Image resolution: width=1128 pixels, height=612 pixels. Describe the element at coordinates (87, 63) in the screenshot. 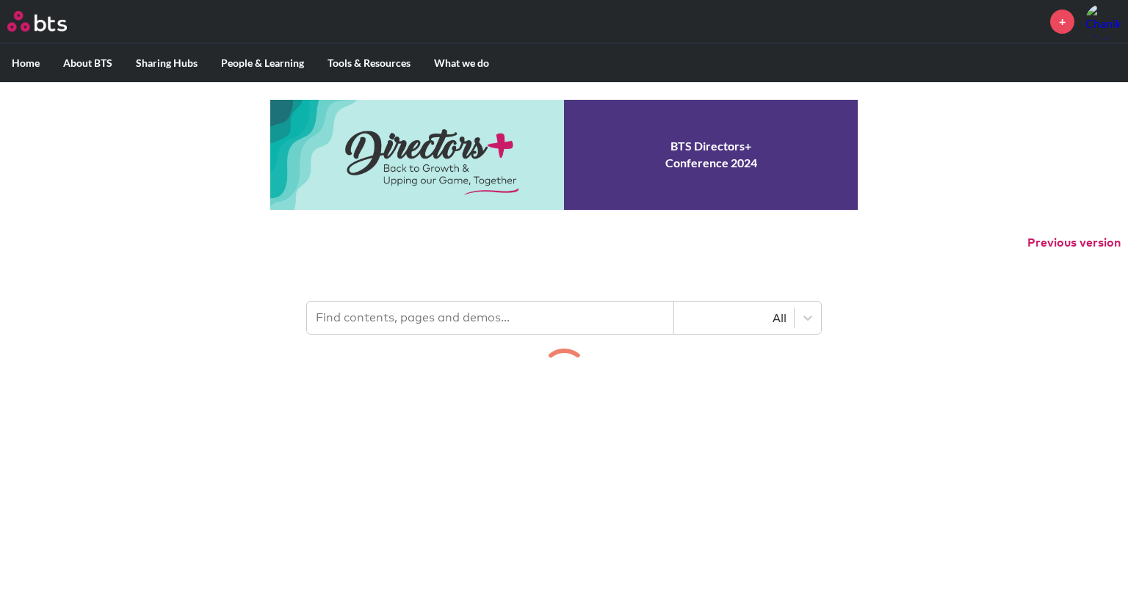

I see `label: About BTS` at that location.